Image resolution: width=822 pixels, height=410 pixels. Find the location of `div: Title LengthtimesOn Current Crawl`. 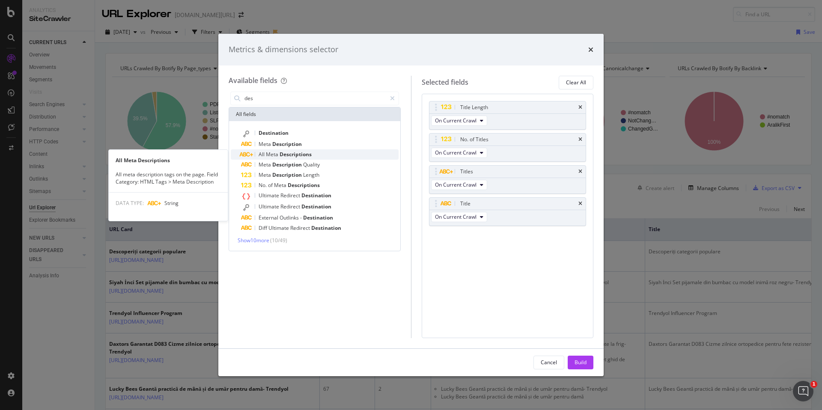

div: Title LengthtimesOn Current Crawl is located at coordinates (508, 115).